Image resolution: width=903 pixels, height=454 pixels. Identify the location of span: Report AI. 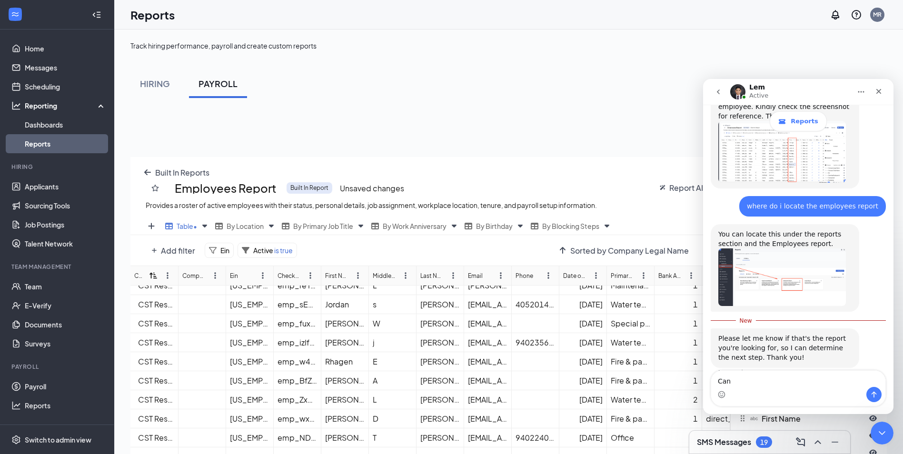
(686, 188).